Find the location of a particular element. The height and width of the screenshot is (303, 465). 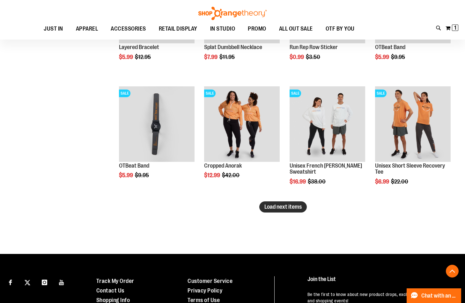

a: Splat Dumbbell Necklace is located at coordinates (233, 47).